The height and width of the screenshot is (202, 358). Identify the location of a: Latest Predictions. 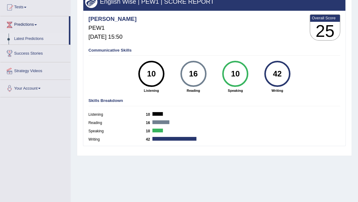
(40, 39).